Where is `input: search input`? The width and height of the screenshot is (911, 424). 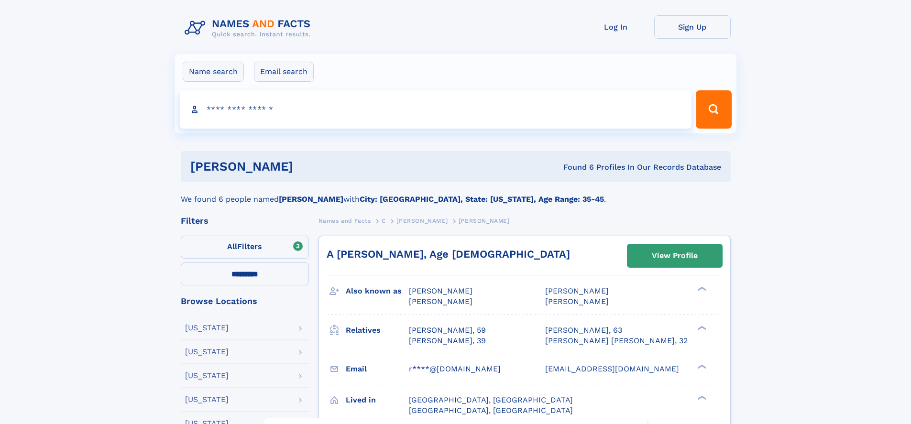
input: search input is located at coordinates (436, 110).